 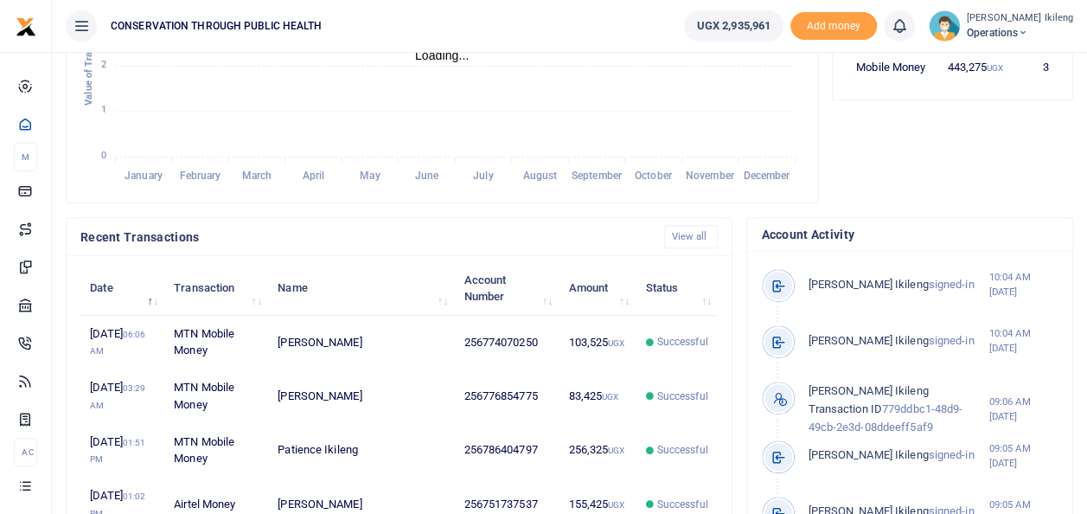 What do you see at coordinates (597, 342) in the screenshot?
I see `td: 103,525` at bounding box center [597, 342].